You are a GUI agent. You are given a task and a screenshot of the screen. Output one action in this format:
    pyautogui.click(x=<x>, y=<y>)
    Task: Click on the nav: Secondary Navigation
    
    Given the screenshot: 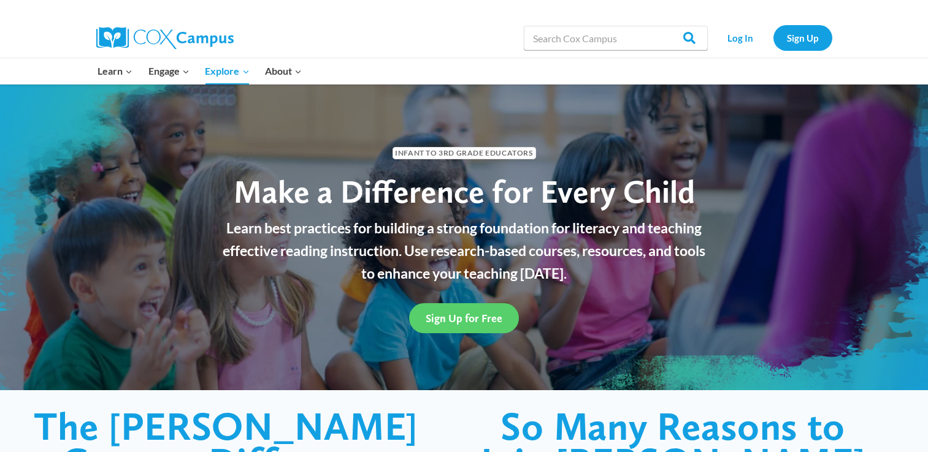 What is the action you would take?
    pyautogui.click(x=772, y=37)
    